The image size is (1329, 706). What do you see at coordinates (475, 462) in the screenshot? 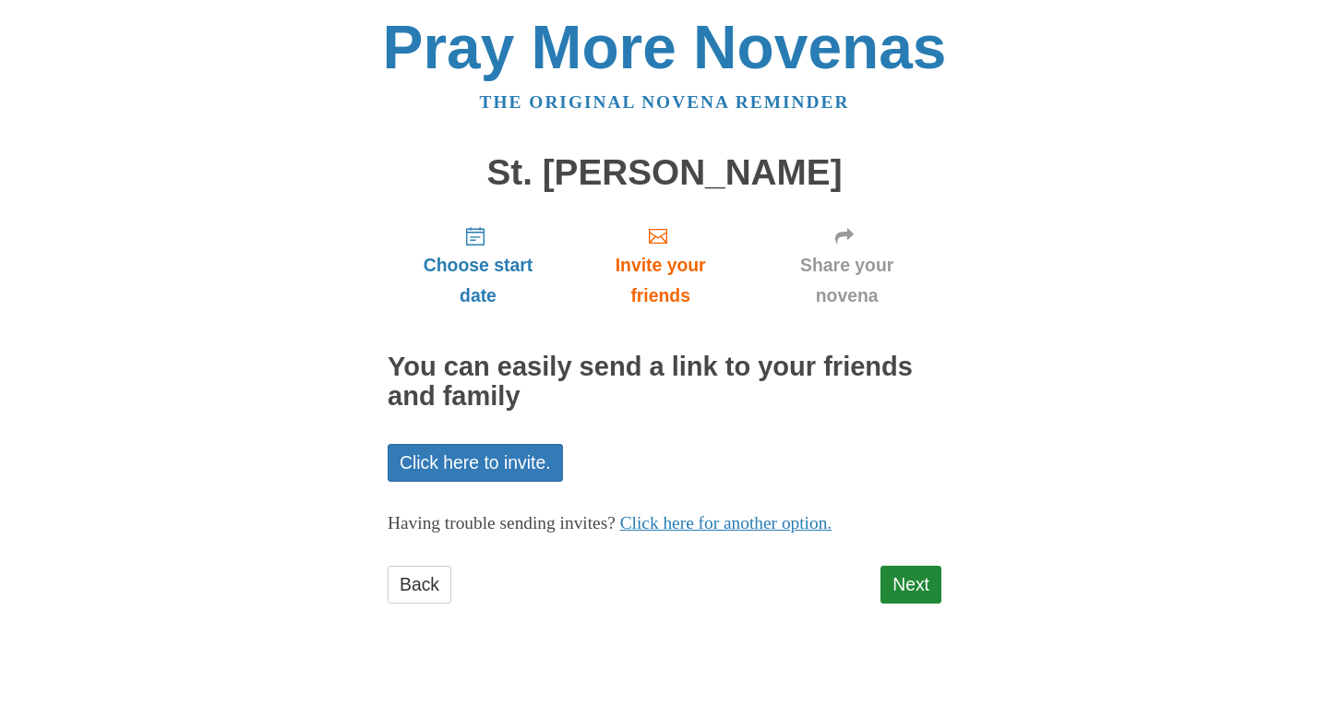
I see `a: Click here to invite.` at bounding box center [475, 462].